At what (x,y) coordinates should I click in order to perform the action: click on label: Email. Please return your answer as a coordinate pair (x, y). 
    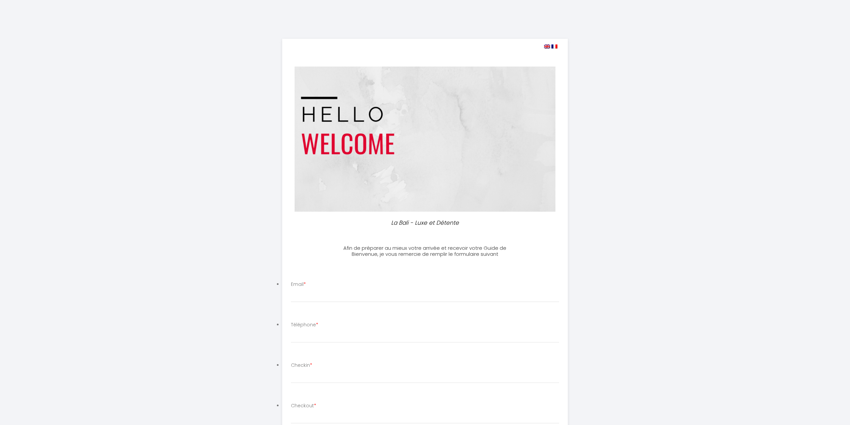
    Looking at the image, I should click on (298, 284).